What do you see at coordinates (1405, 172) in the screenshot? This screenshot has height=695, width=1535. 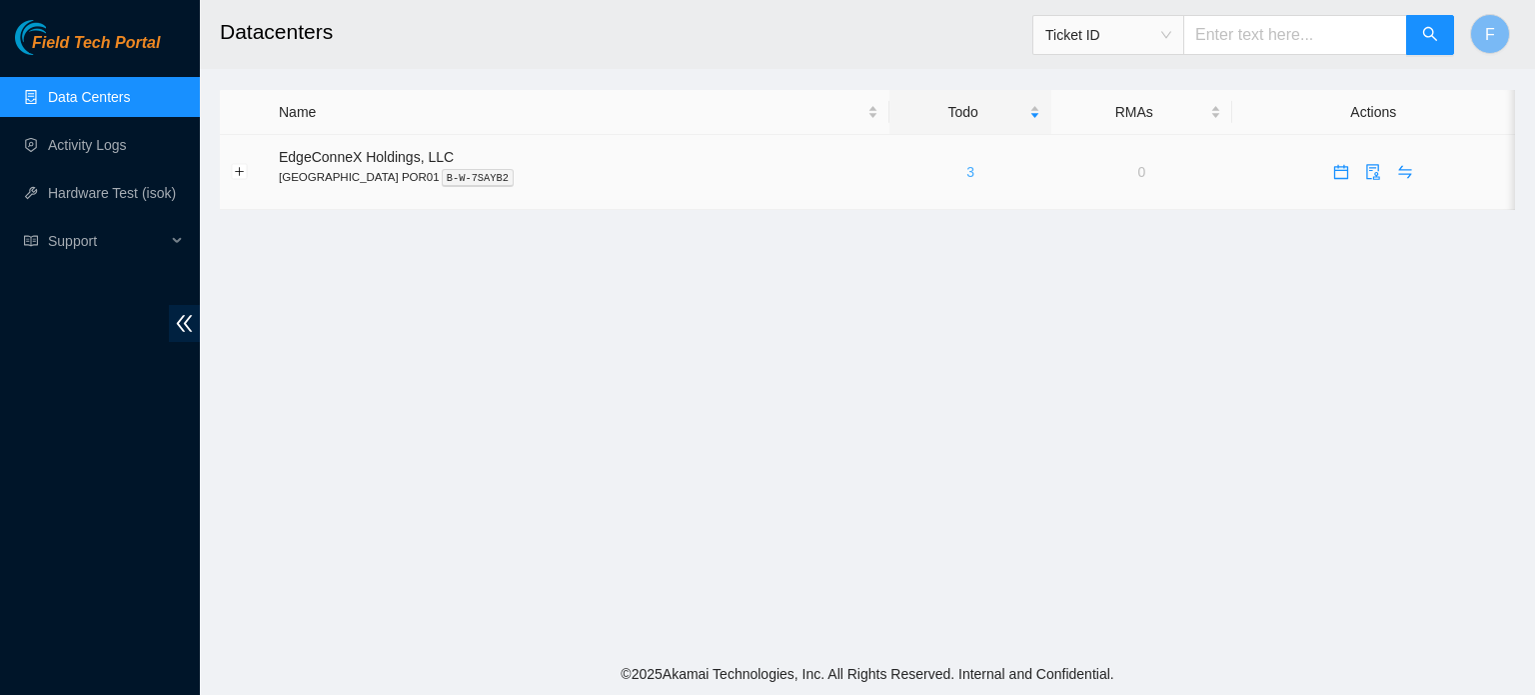 I see `a: swap` at bounding box center [1405, 172].